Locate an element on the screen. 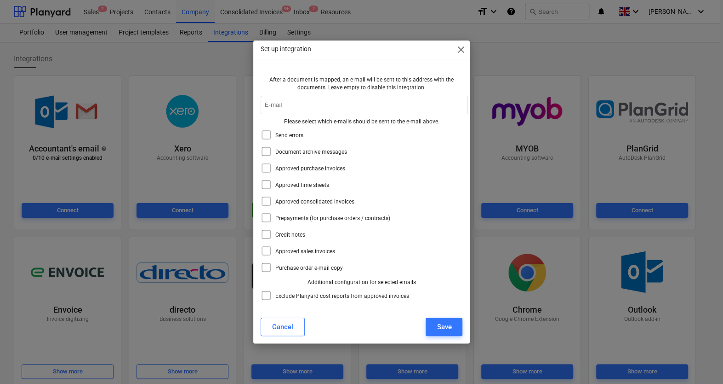 This screenshot has width=723, height=384. div: Save is located at coordinates (444, 327).